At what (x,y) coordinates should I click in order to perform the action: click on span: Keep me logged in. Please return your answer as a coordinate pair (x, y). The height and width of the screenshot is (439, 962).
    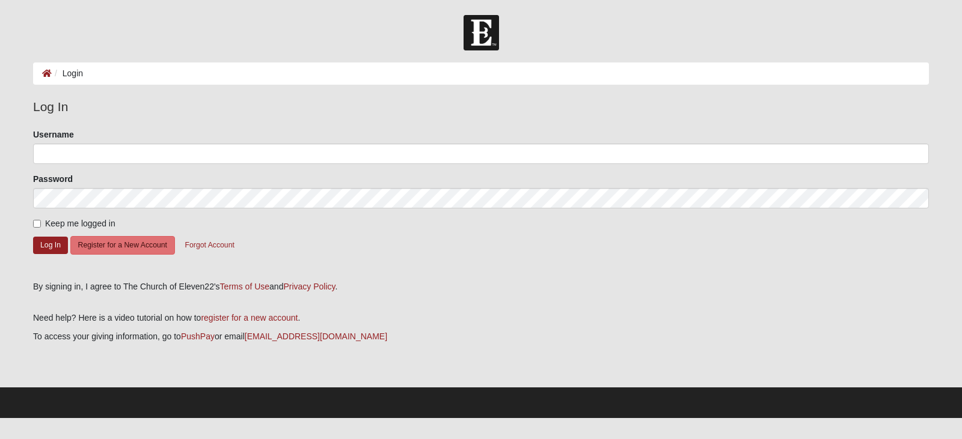
    Looking at the image, I should click on (80, 224).